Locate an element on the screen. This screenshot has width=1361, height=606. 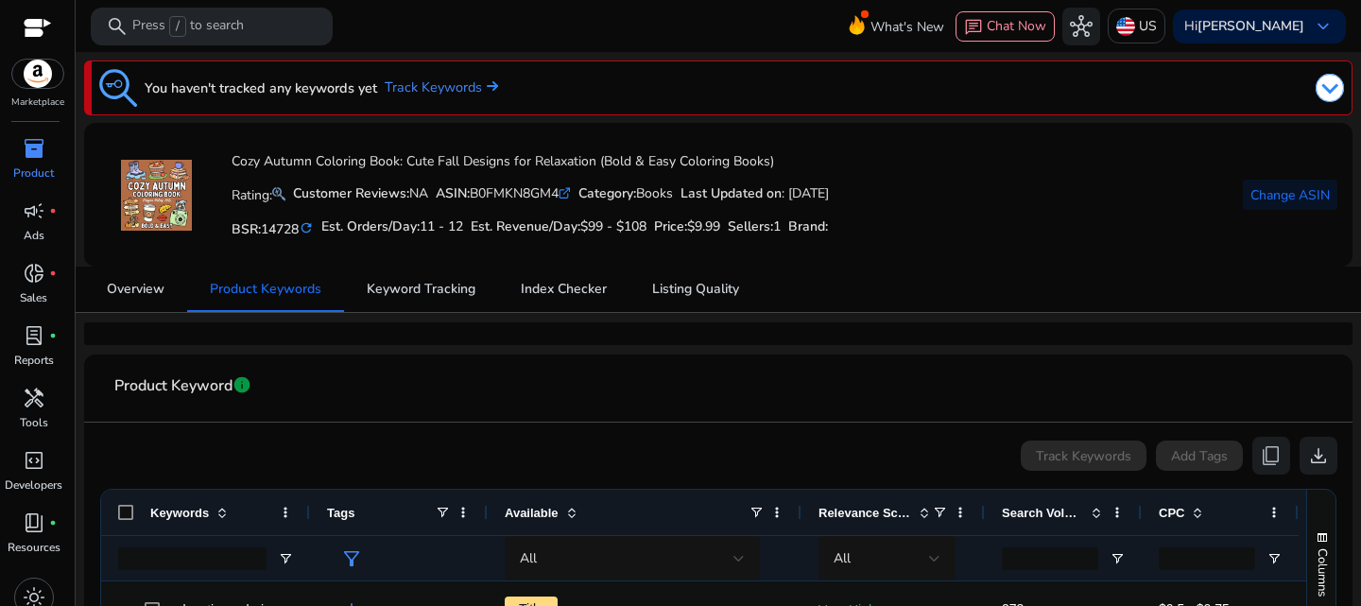
span: $9.99 is located at coordinates (703, 226).